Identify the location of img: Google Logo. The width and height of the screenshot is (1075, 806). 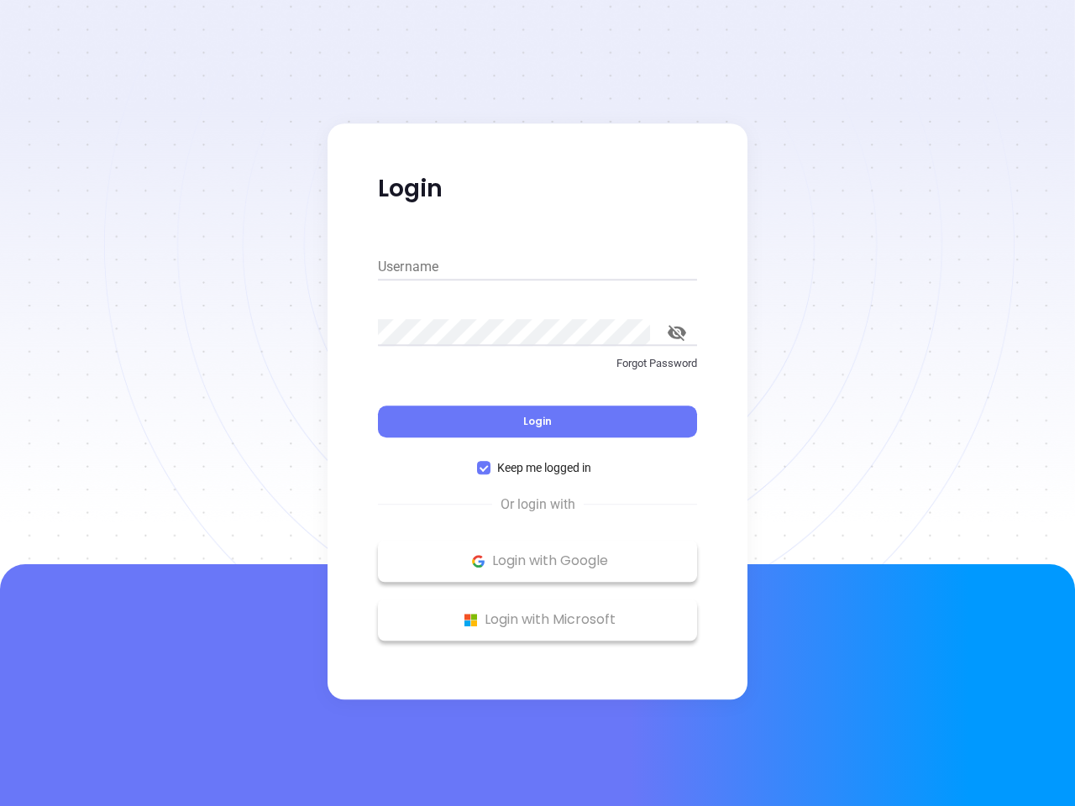
(478, 561).